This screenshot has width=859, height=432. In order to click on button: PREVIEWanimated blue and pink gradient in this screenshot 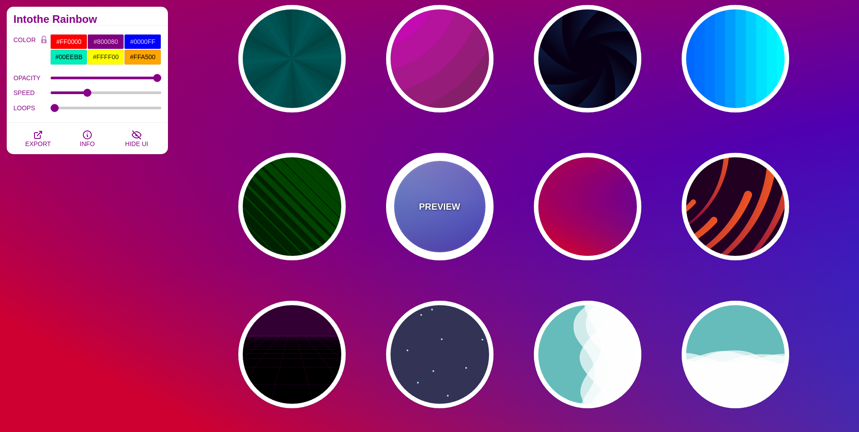, I will do `click(440, 207)`.